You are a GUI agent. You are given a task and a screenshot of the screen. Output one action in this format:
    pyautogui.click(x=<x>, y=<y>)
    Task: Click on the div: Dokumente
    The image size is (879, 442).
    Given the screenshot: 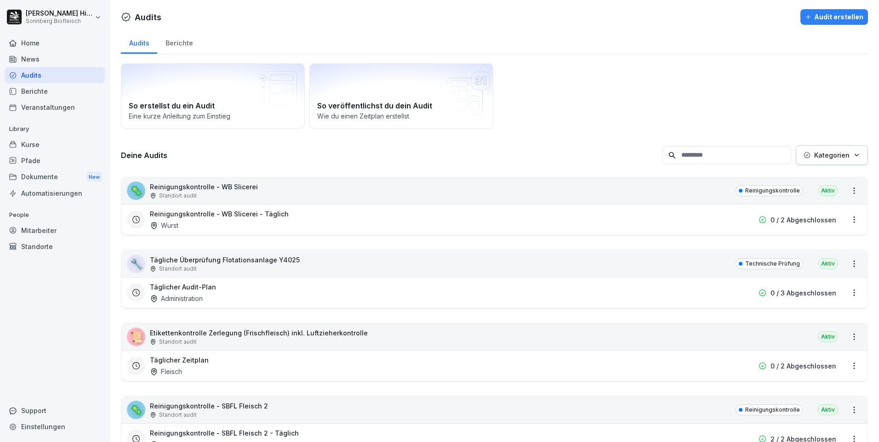 What is the action you would take?
    pyautogui.click(x=55, y=177)
    